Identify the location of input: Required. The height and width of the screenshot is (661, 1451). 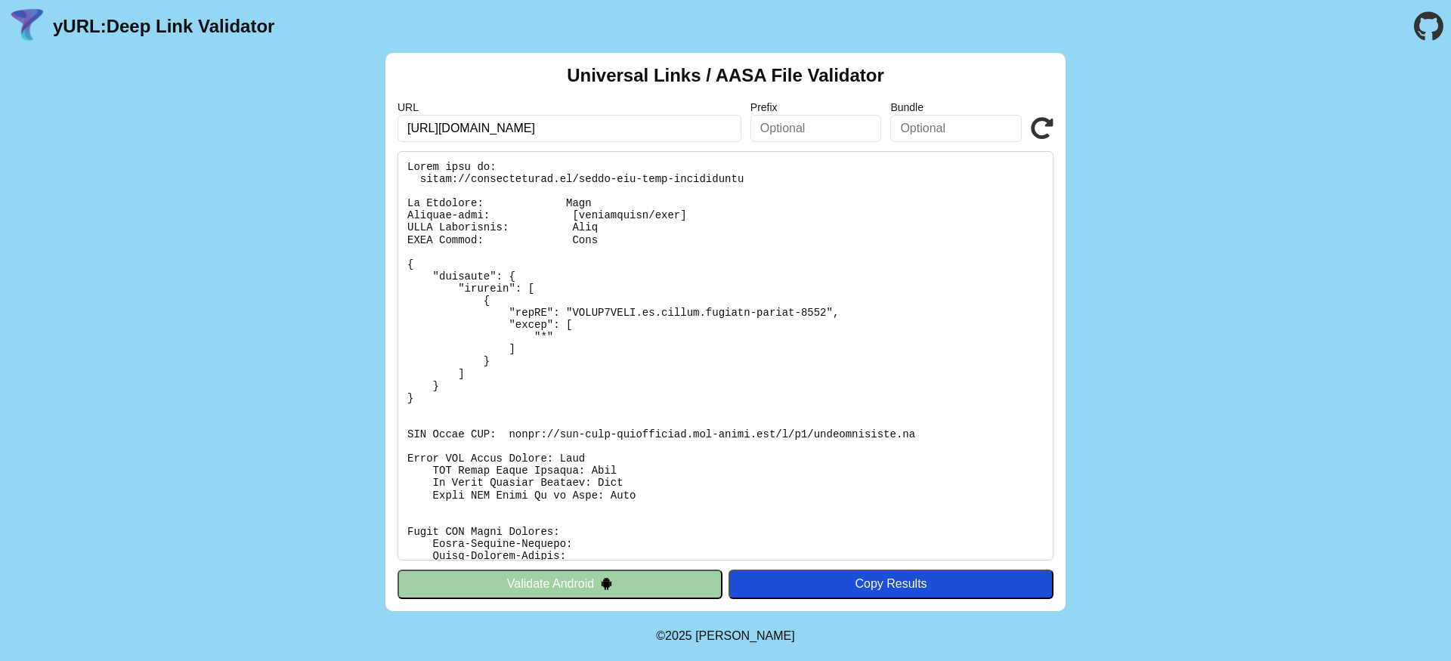
(569, 128).